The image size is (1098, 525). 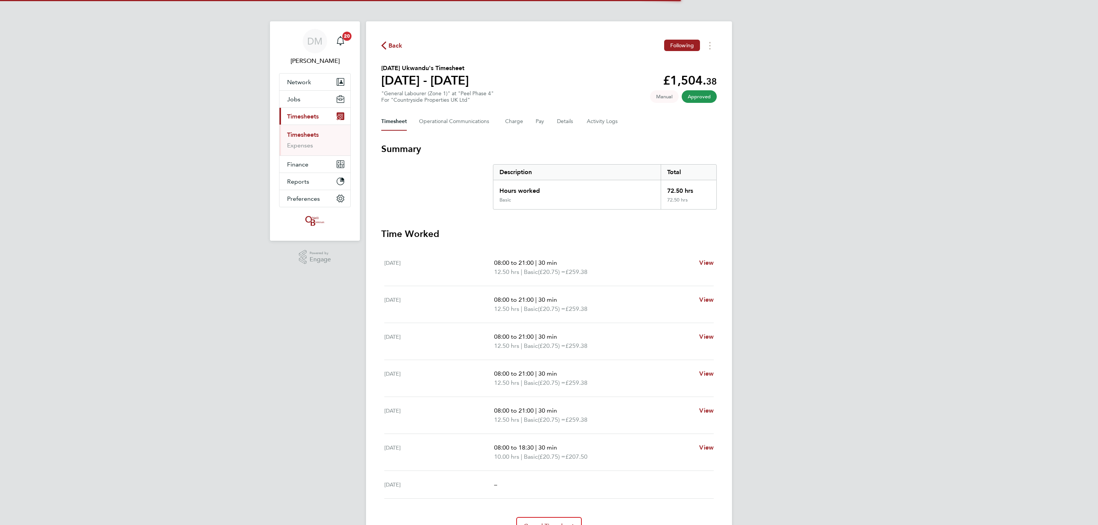 What do you see at coordinates (711, 81) in the screenshot?
I see `span: 38` at bounding box center [711, 81].